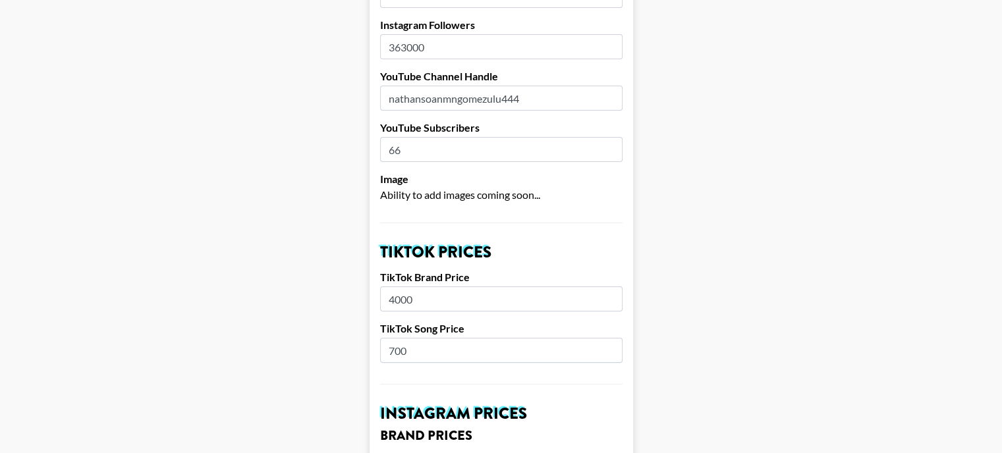  Describe the element at coordinates (501, 252) in the screenshot. I see `h2: TikTok Prices` at that location.